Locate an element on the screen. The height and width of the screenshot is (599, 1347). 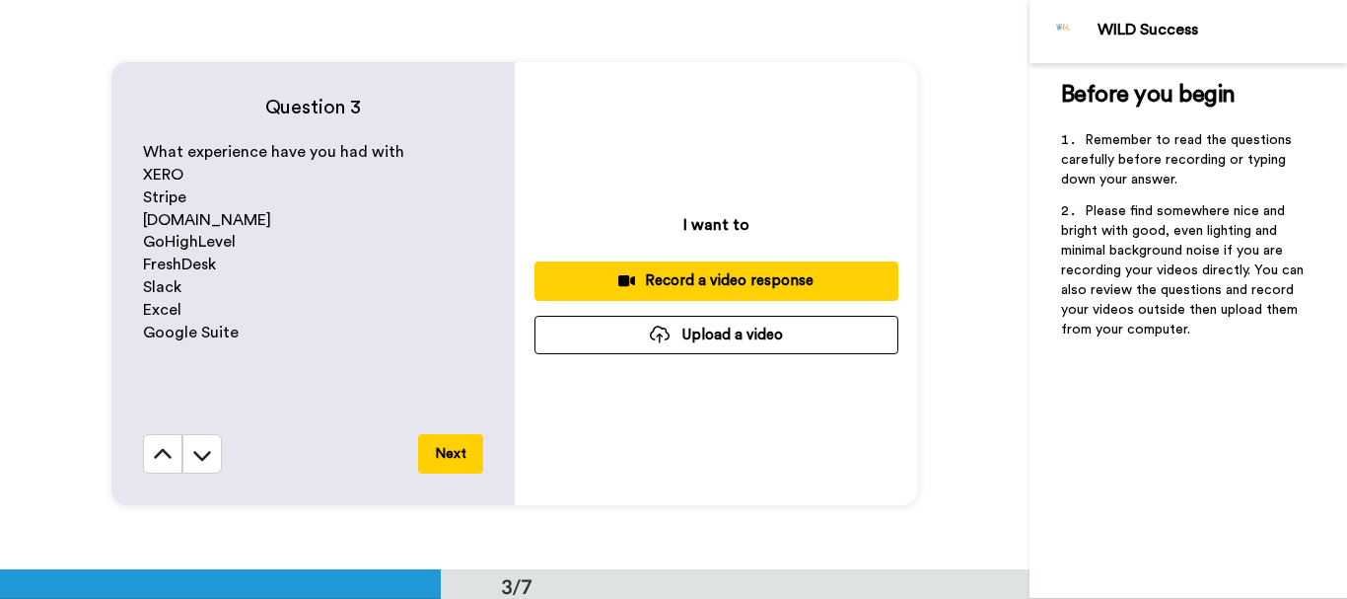
div: WILD Success is located at coordinates (1222, 30).